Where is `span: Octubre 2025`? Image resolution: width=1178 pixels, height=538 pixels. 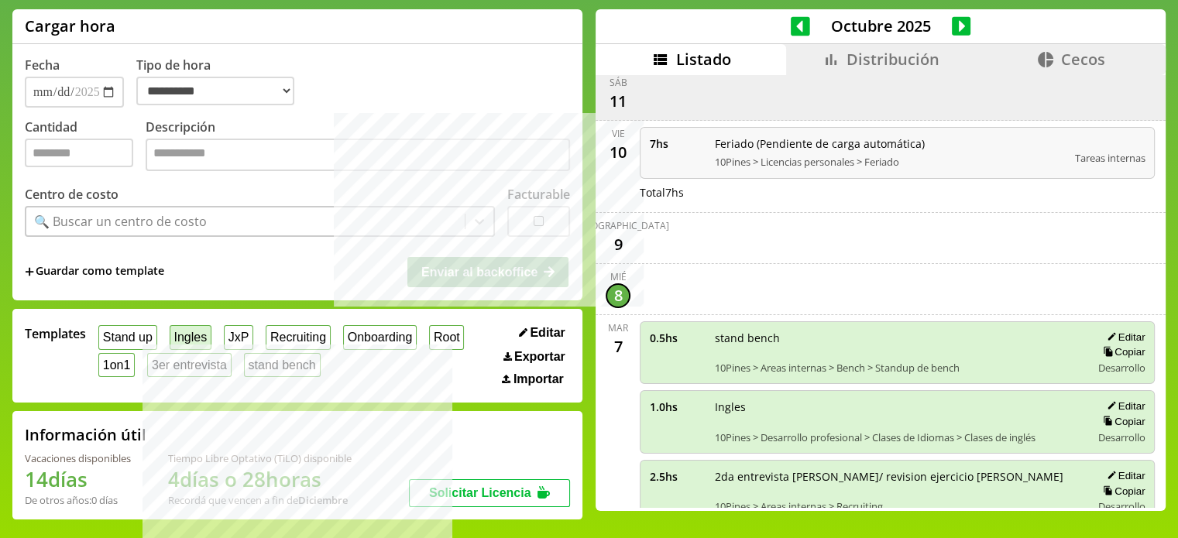
span: Octubre 2025 is located at coordinates (881, 26).